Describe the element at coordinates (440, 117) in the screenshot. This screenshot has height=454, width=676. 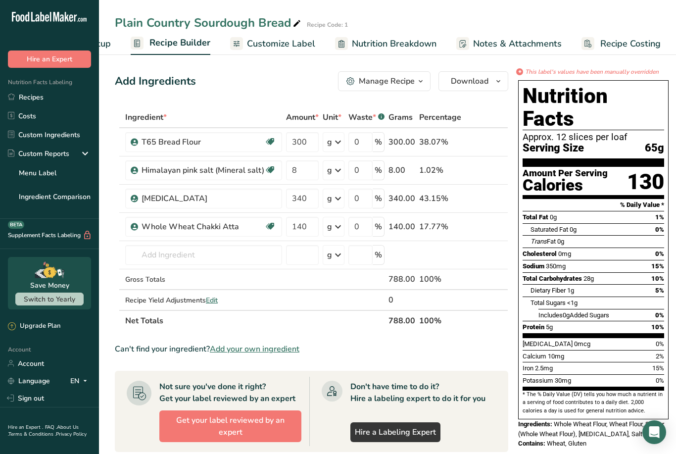
I see `span: Percentage` at that location.